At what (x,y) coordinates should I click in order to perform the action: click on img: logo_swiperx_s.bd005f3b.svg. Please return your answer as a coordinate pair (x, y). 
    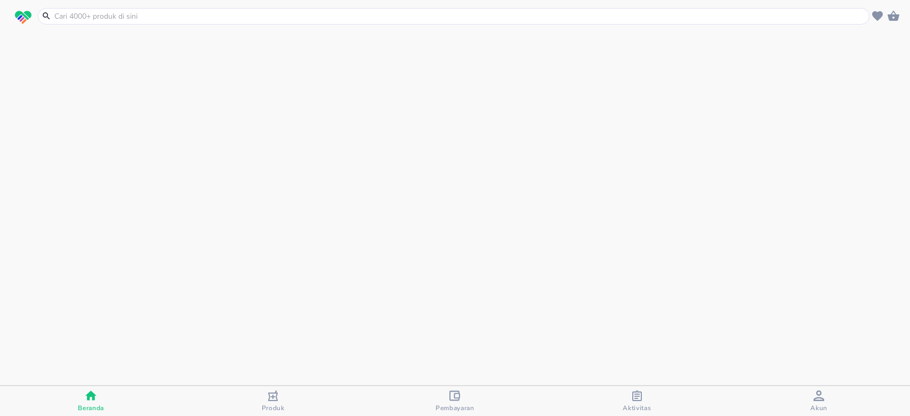
    Looking at the image, I should click on (23, 18).